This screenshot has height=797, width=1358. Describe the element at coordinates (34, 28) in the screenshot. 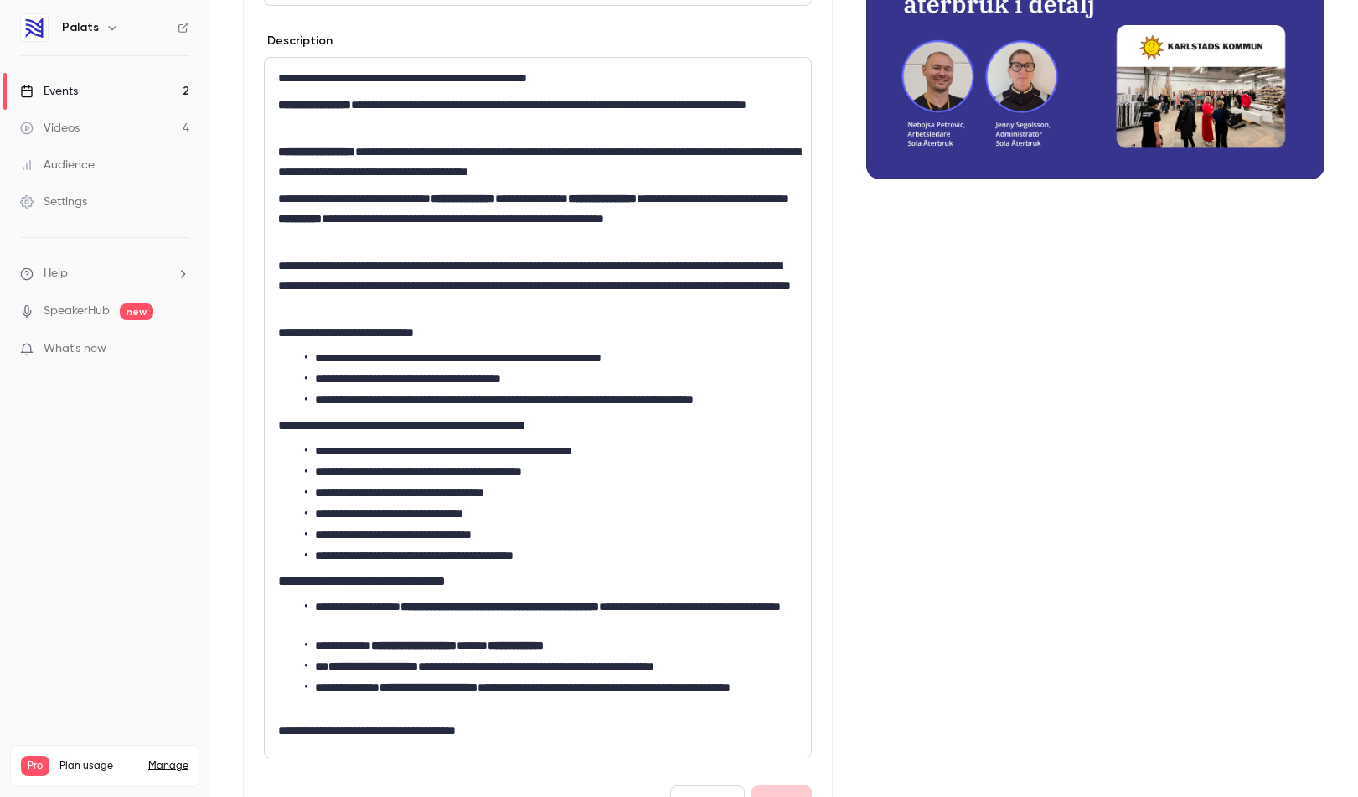

I see `img: Palats` at that location.